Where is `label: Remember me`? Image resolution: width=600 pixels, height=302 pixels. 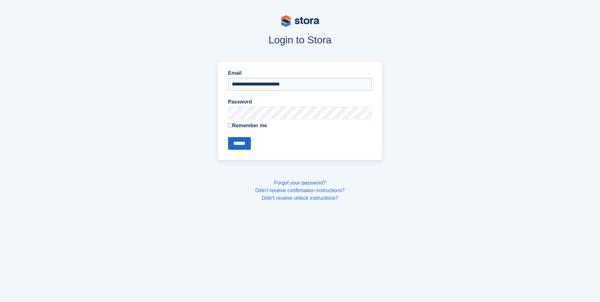 label: Remember me is located at coordinates (300, 125).